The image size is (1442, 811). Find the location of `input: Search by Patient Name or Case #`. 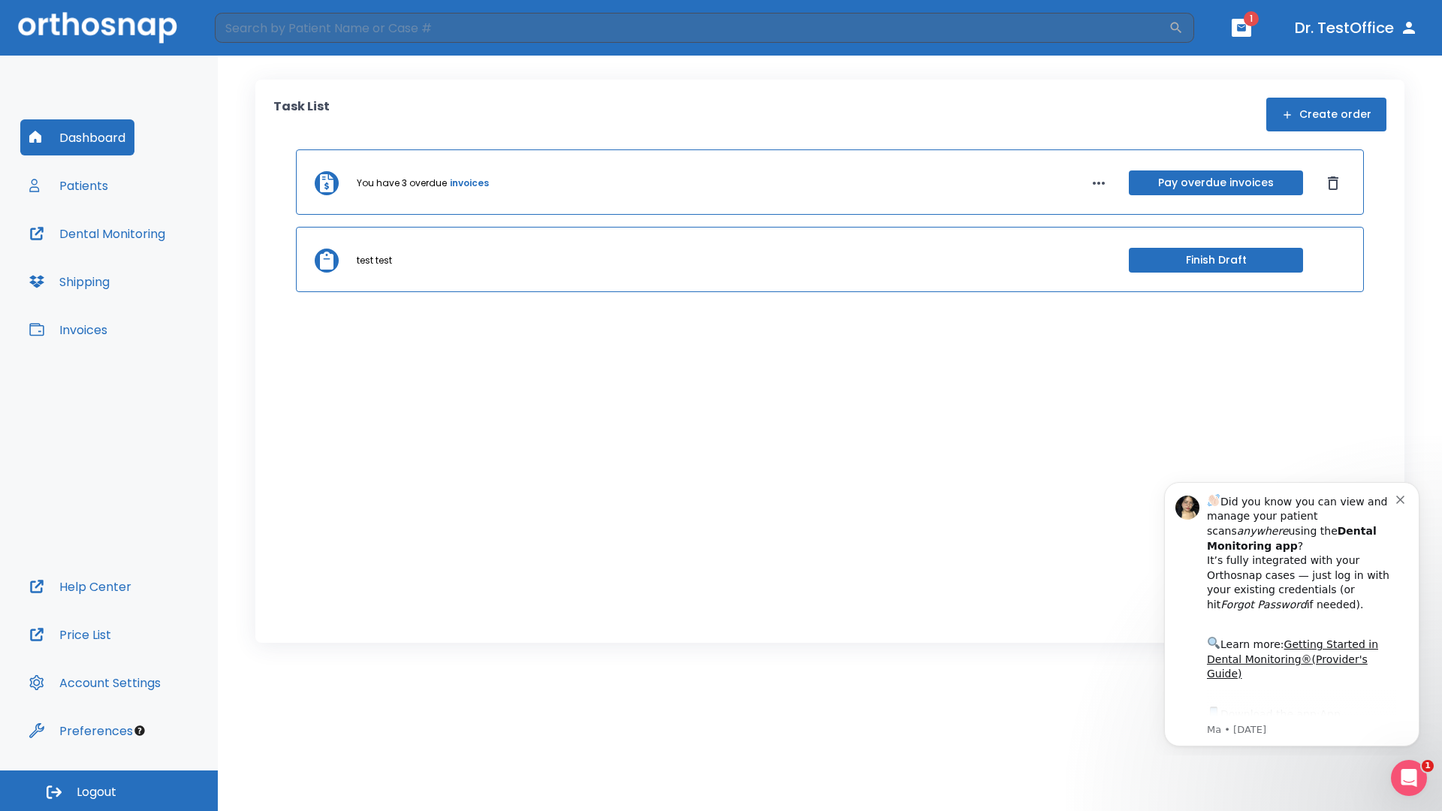

input: Search by Patient Name or Case # is located at coordinates (692, 28).